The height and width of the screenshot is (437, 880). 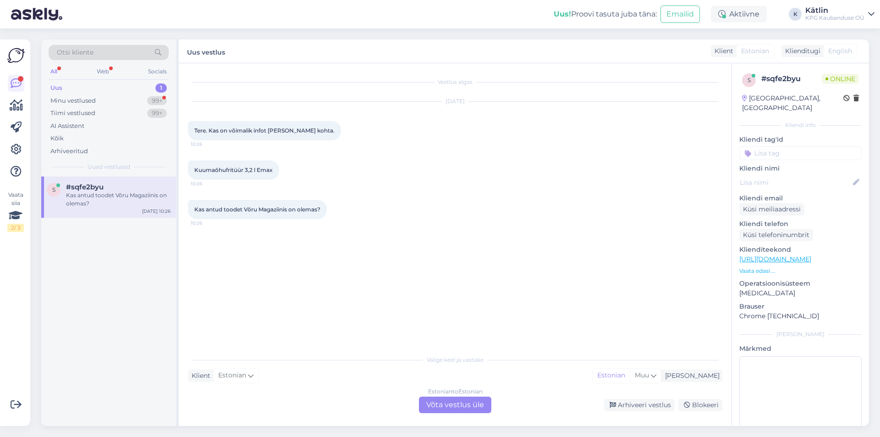 What do you see at coordinates (16, 211) in the screenshot?
I see `div: Vaata siia` at bounding box center [16, 211].